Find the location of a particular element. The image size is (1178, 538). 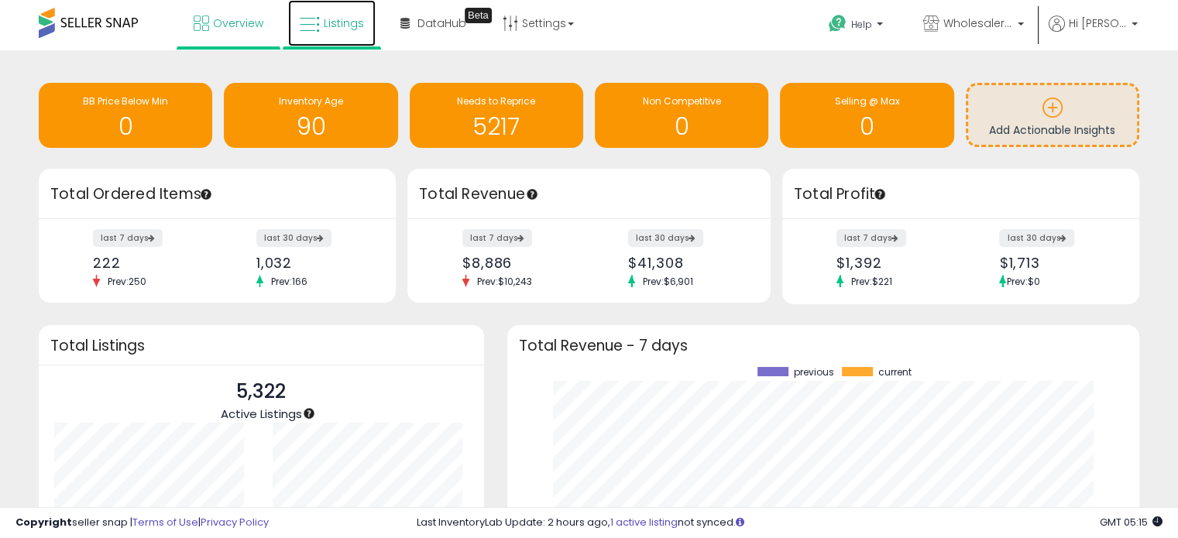

i: Click here to read more about un-synced listings. is located at coordinates (740, 522).